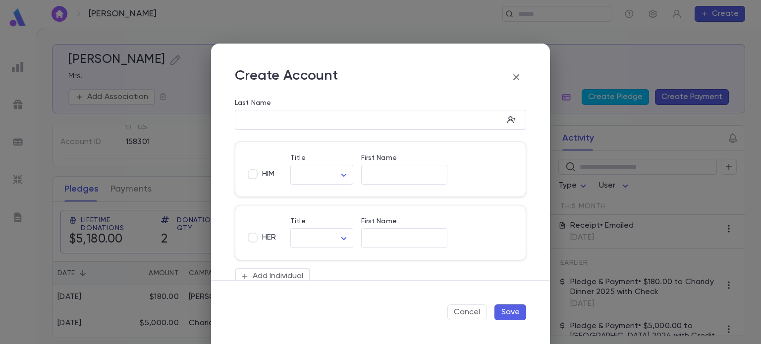 Image resolution: width=761 pixels, height=344 pixels. Describe the element at coordinates (467, 313) in the screenshot. I see `button: Cancel` at that location.